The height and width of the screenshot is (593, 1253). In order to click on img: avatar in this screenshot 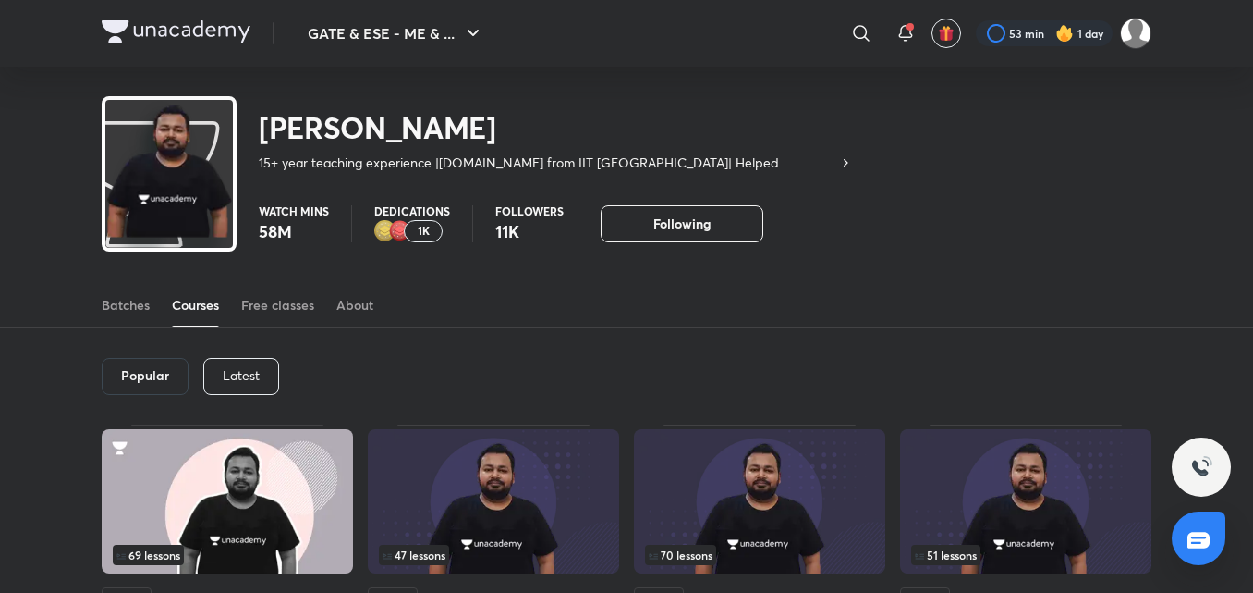, I will do `click(947, 33)`.